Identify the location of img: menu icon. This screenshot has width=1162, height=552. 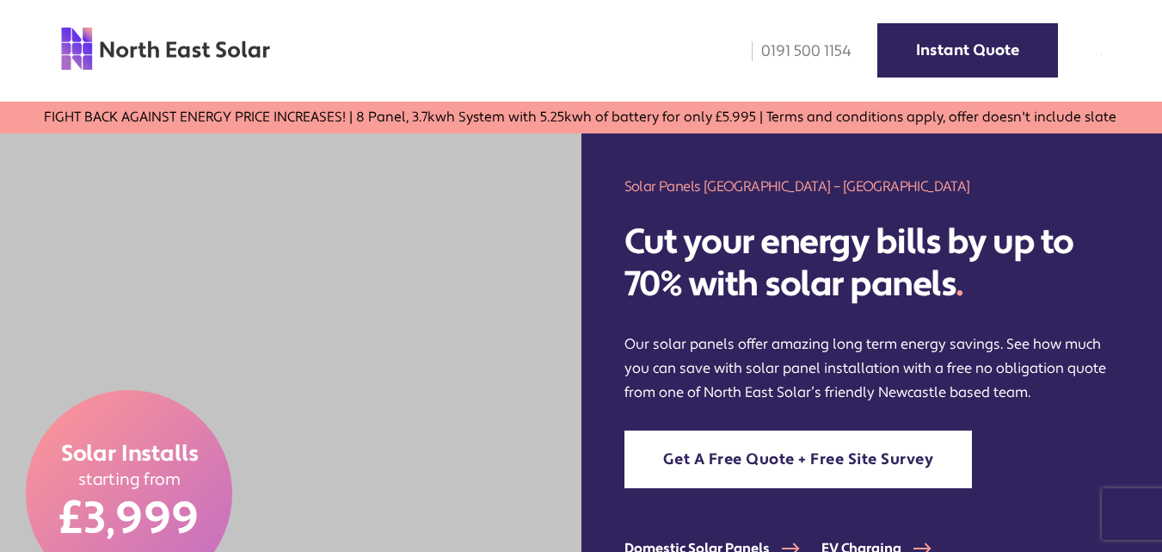
(1101, 54).